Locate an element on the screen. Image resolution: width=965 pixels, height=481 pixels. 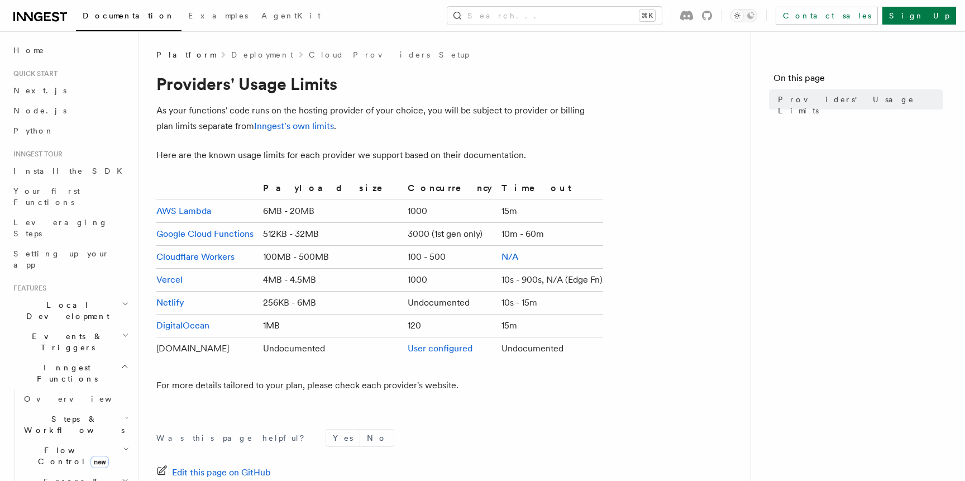
td: 100MB - 500MB is located at coordinates (331, 257).